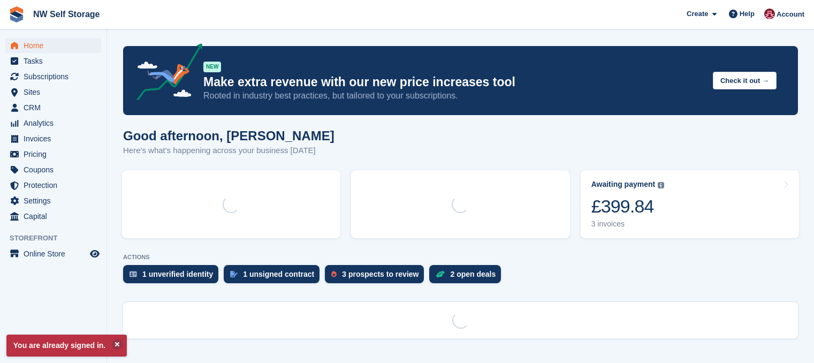  I want to click on span: Home, so click(56, 45).